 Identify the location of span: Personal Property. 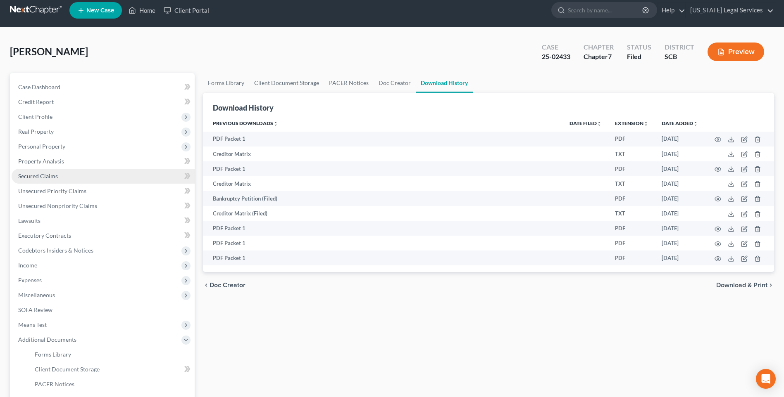
(42, 146).